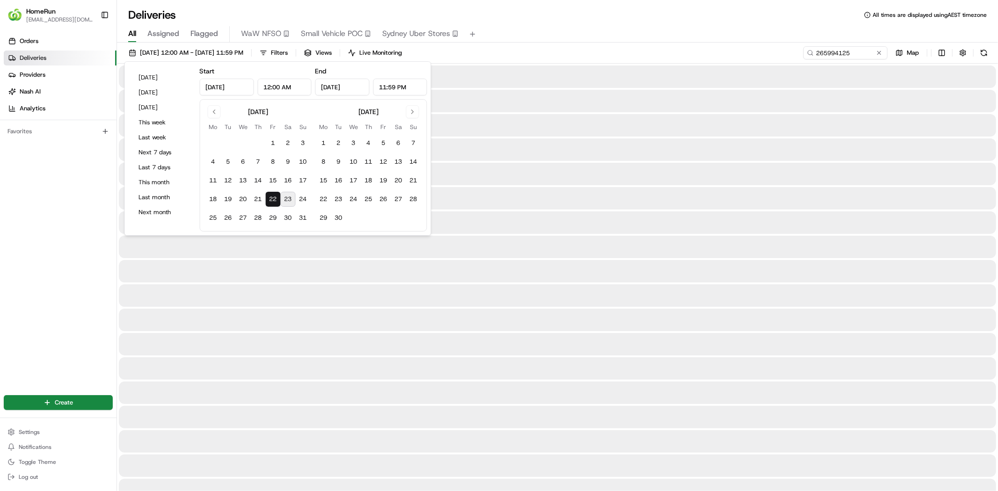 The height and width of the screenshot is (491, 998). Describe the element at coordinates (28, 477) in the screenshot. I see `span: Log out` at that location.